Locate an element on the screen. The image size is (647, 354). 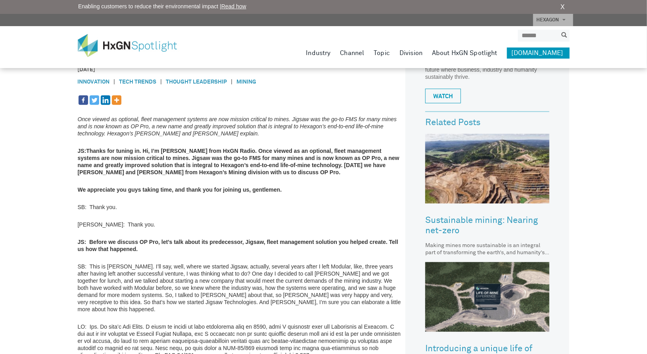
strong: JS: is located at coordinates (82, 151).